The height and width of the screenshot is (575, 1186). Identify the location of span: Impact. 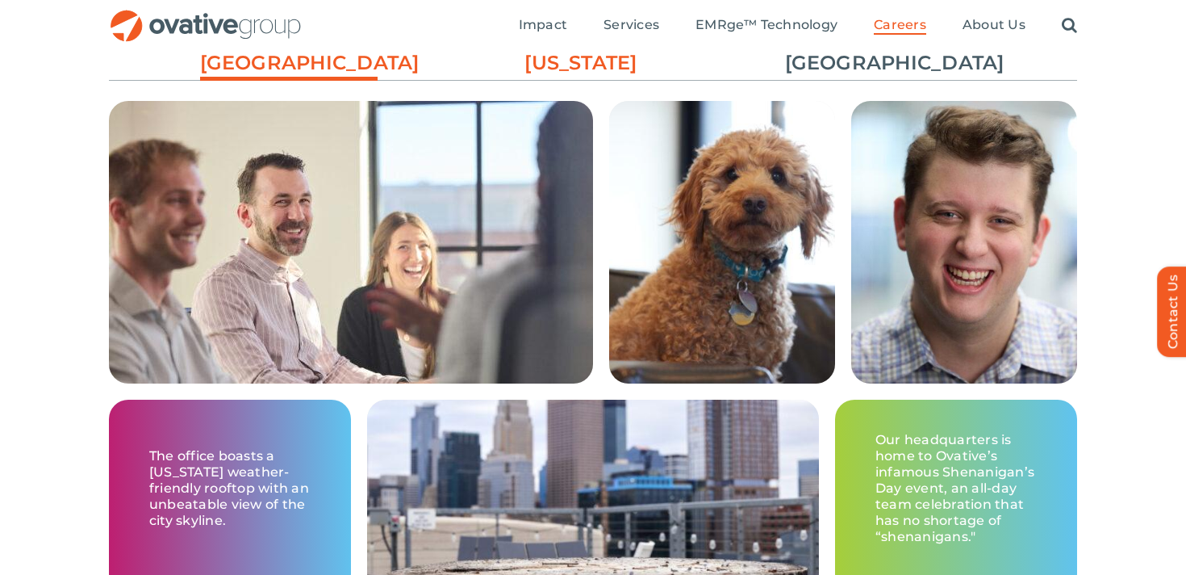
(543, 25).